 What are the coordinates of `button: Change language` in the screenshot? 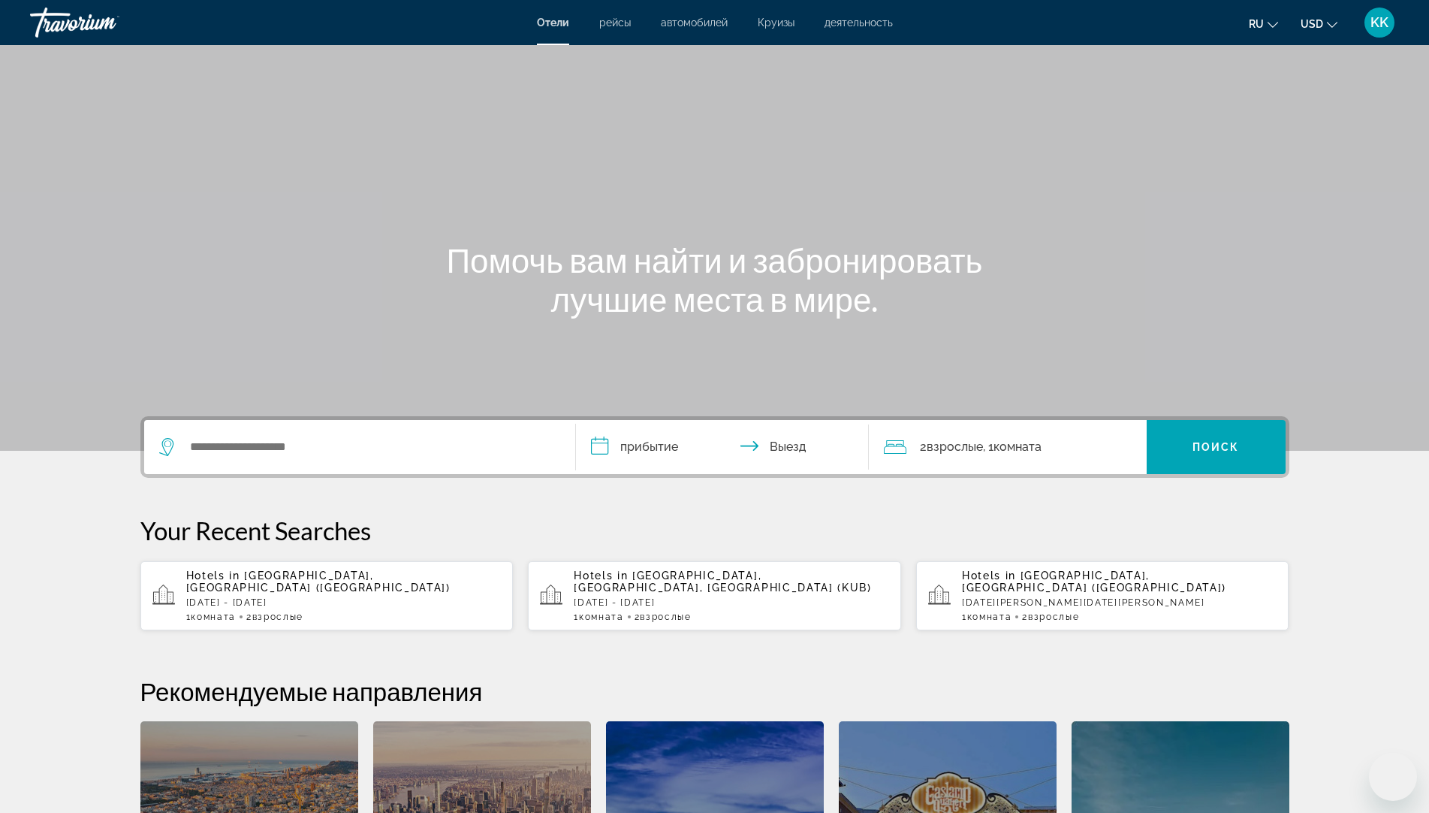 It's located at (1263, 23).